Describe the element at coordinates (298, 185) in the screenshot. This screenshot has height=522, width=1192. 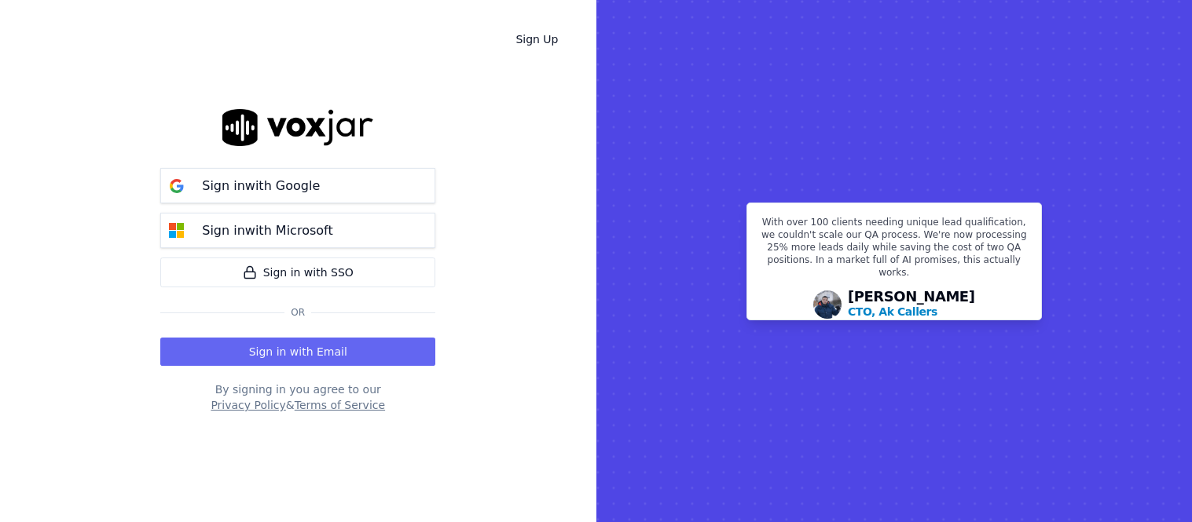
I see `button: Sign inwith Google` at that location.